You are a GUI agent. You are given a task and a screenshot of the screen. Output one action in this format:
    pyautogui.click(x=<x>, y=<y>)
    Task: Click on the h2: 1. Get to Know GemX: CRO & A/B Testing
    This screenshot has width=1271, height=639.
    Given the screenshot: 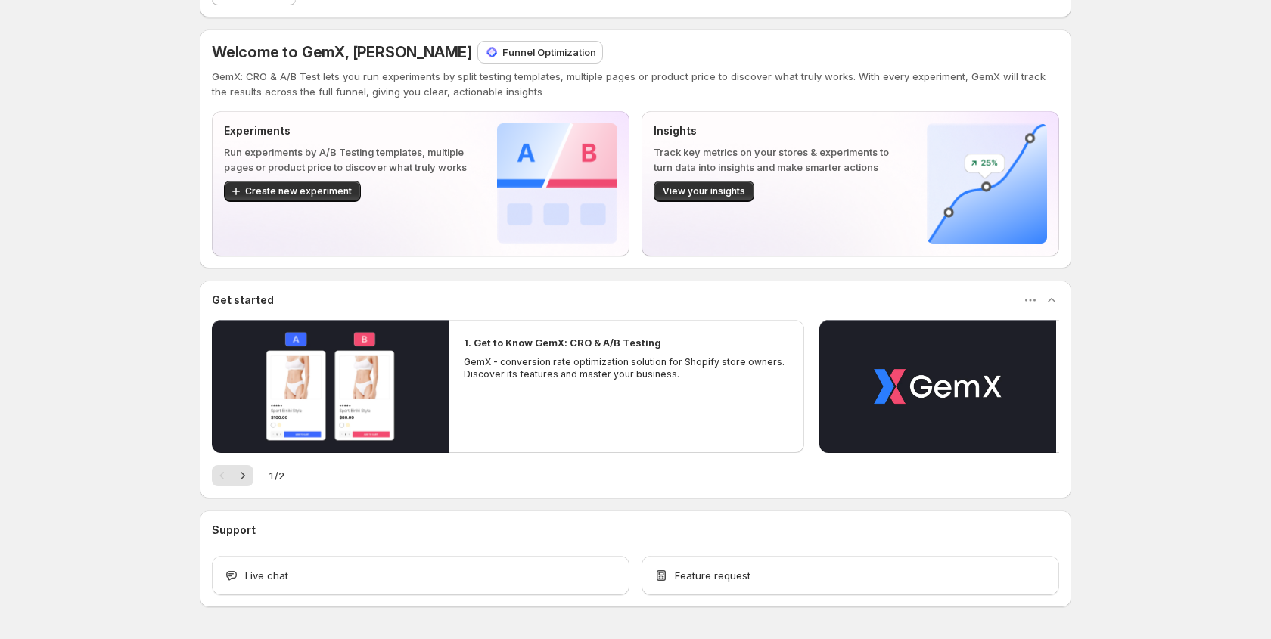 What is the action you would take?
    pyautogui.click(x=562, y=343)
    